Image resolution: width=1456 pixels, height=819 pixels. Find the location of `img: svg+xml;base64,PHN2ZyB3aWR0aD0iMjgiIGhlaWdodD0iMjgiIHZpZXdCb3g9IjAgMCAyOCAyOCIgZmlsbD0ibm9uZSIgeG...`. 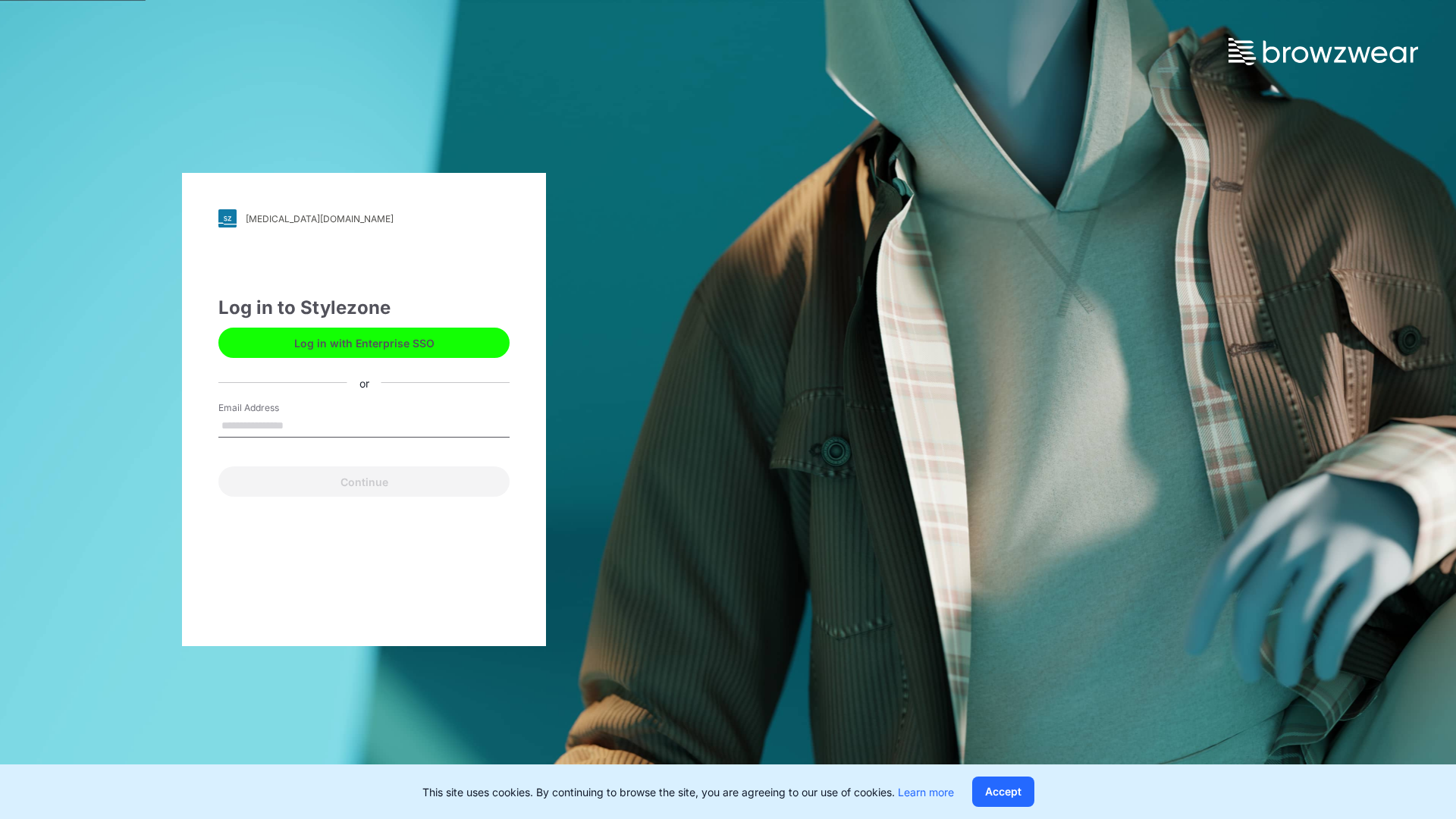

img: svg+xml;base64,PHN2ZyB3aWR0aD0iMjgiIGhlaWdodD0iMjgiIHZpZXdCb3g9IjAgMCAyOCAyOCIgZmlsbD0ibm9uZSIgeG... is located at coordinates (228, 218).